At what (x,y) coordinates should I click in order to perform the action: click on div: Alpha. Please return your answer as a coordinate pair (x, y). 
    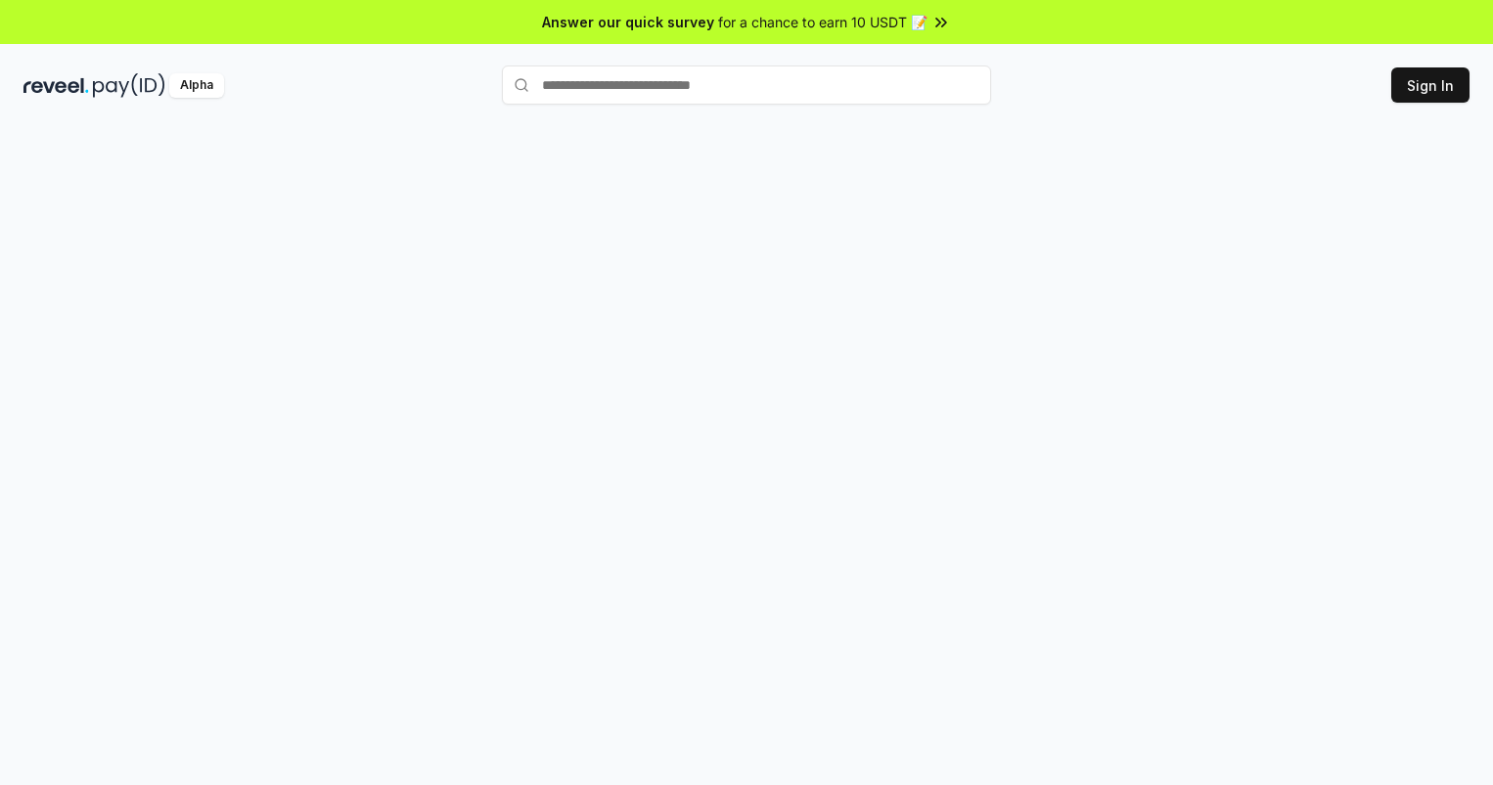
    Looking at the image, I should click on (197, 85).